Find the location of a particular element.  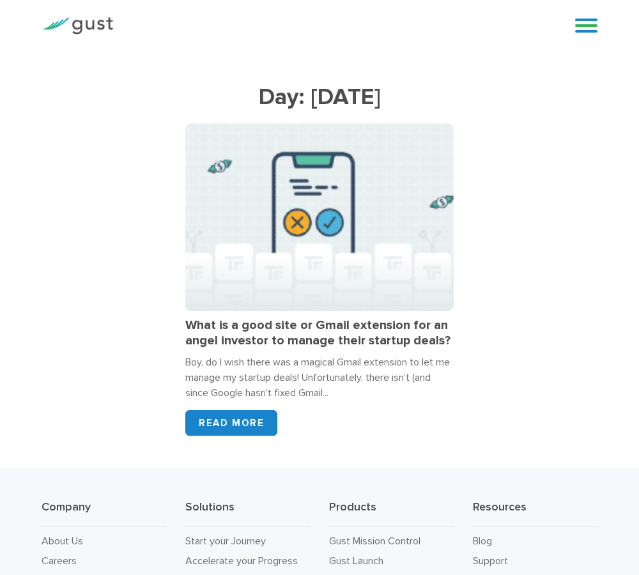

a: Gust Launch is located at coordinates (356, 560).